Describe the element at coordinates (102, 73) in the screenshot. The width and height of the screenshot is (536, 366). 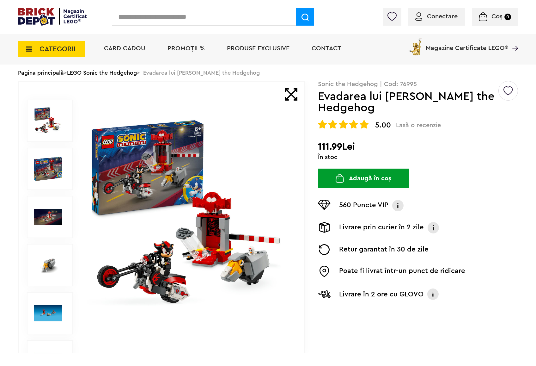
I see `a: LEGO Sonic the Hedgehog` at that location.